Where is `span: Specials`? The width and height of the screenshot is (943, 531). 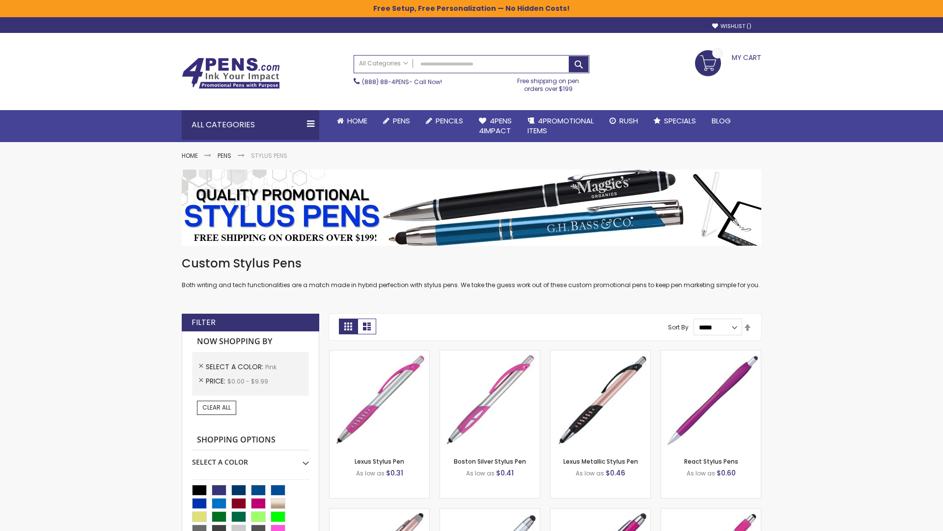 span: Specials is located at coordinates (680, 120).